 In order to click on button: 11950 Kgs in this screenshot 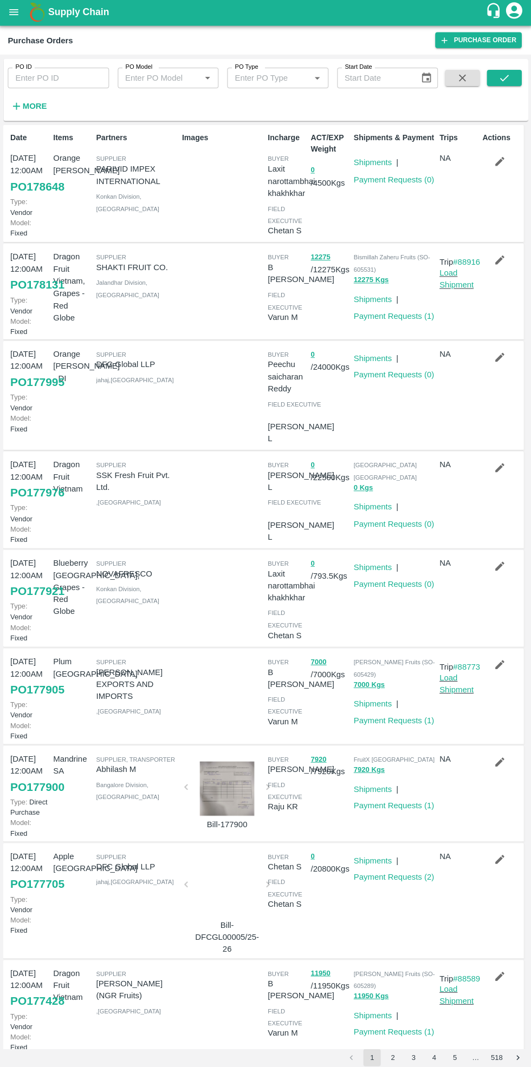, I will do `click(370, 993)`.